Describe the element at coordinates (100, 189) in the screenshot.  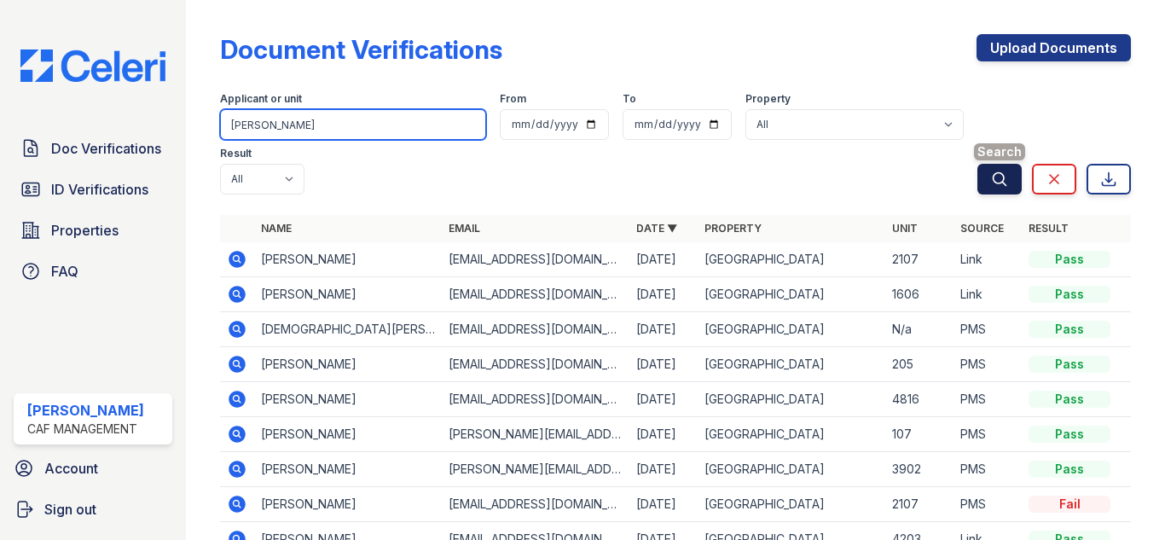
I see `span: ID Verifications` at that location.